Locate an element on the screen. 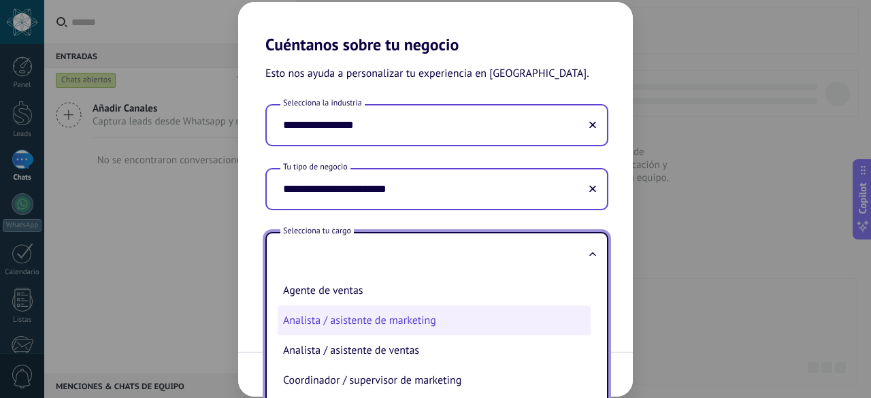  li: Analista / asistente de ventas is located at coordinates (434, 350).